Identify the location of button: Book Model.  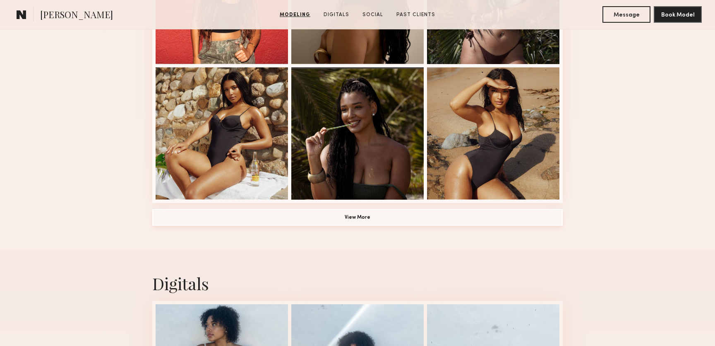
(677, 14).